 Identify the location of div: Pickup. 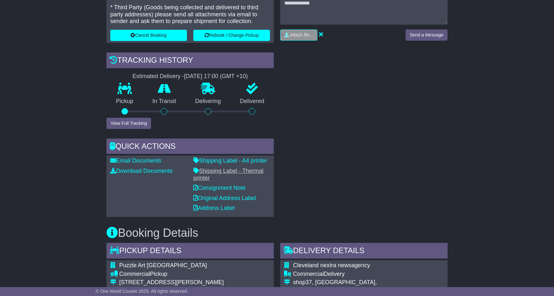
(181, 275).